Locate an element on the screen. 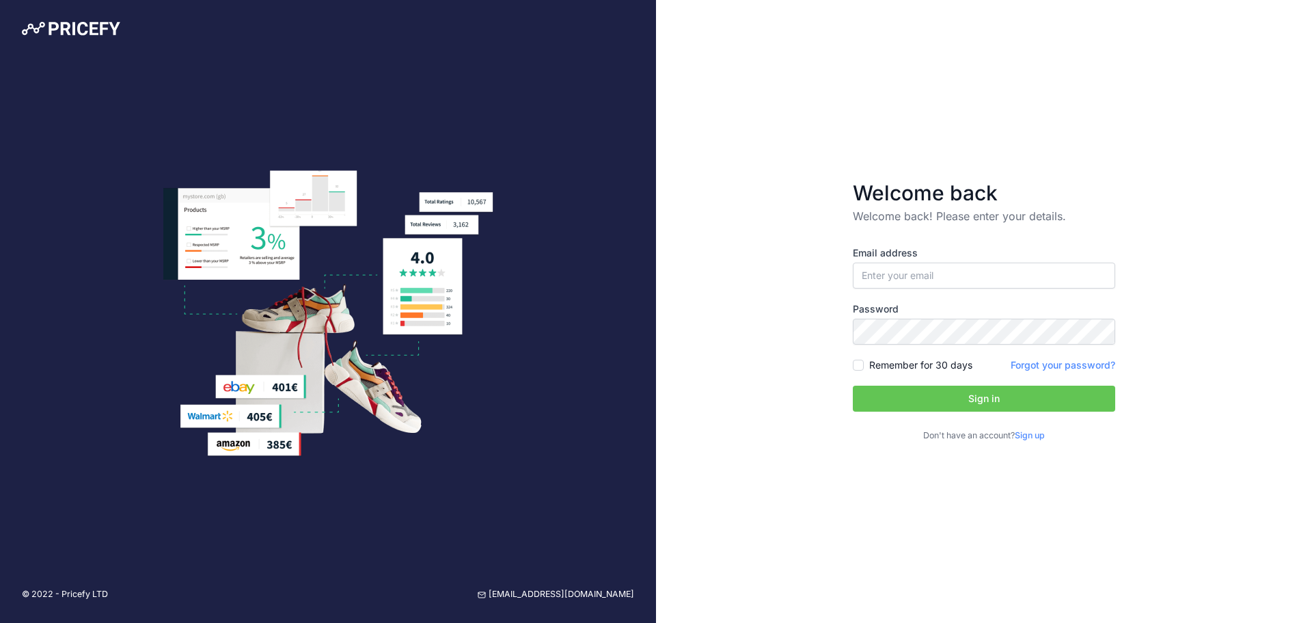 The width and height of the screenshot is (1312, 623). button: Sign in is located at coordinates (984, 398).